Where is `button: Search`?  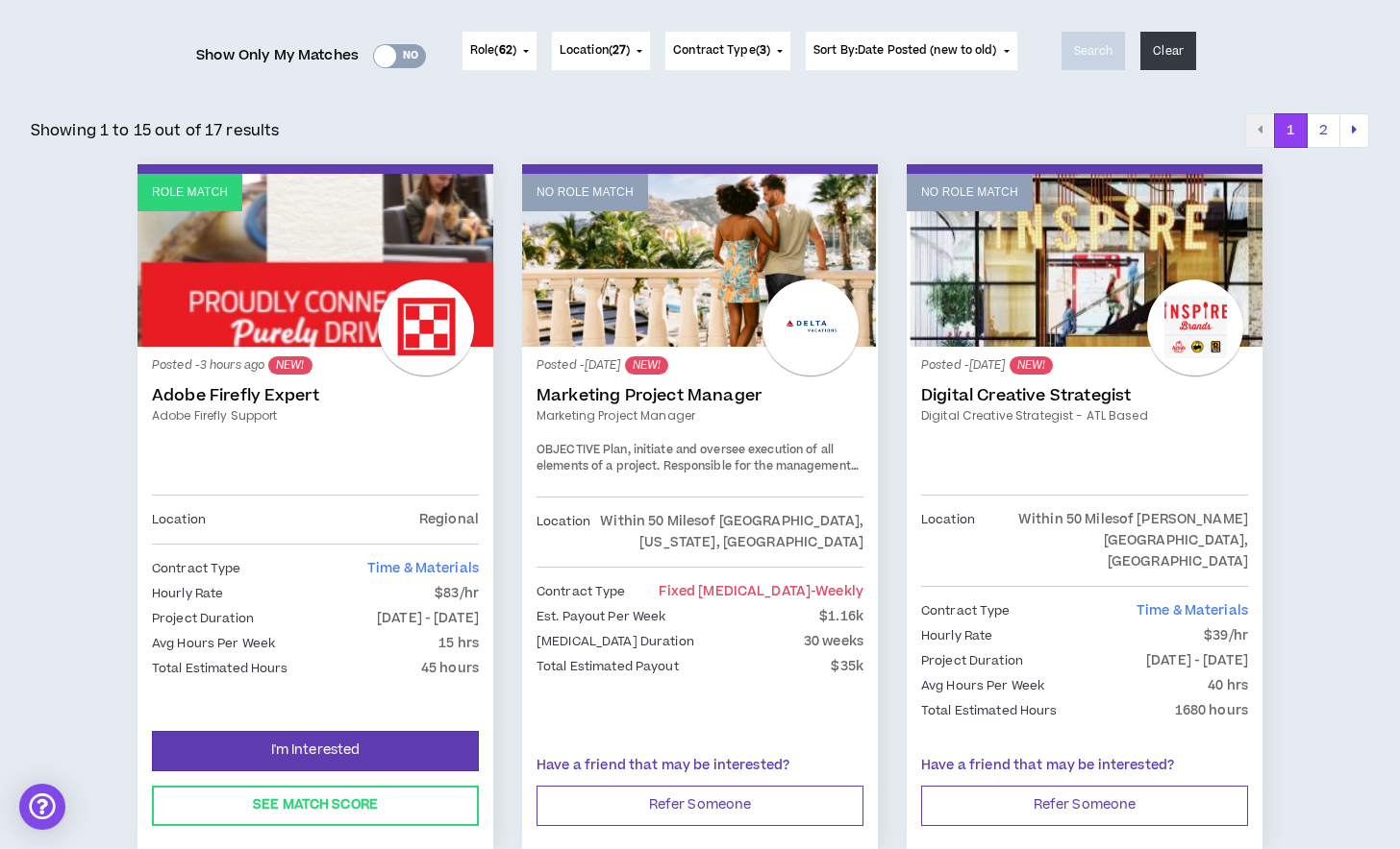
button: Search is located at coordinates (1093, 51).